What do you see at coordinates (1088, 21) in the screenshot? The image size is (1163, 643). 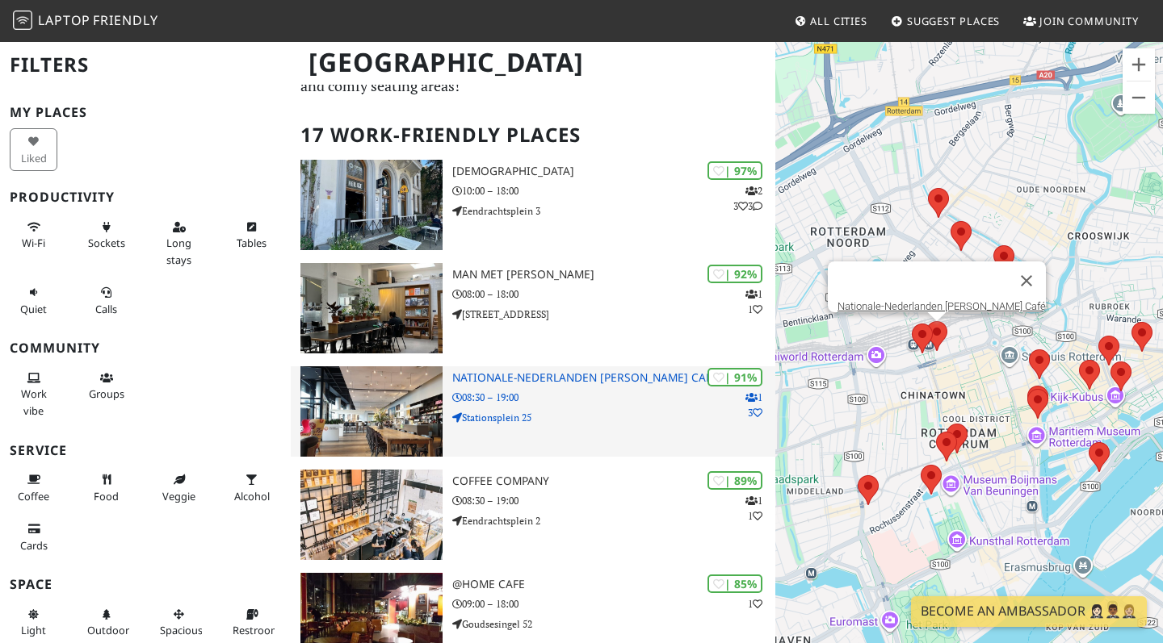 I see `span: Join Community` at bounding box center [1088, 21].